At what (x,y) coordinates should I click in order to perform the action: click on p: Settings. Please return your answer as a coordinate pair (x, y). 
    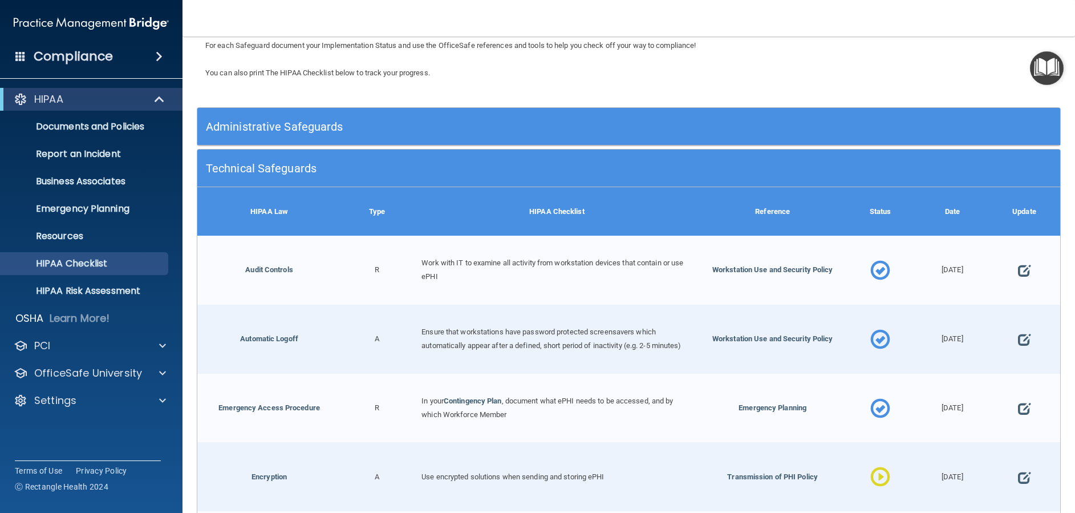
    Looking at the image, I should click on (55, 400).